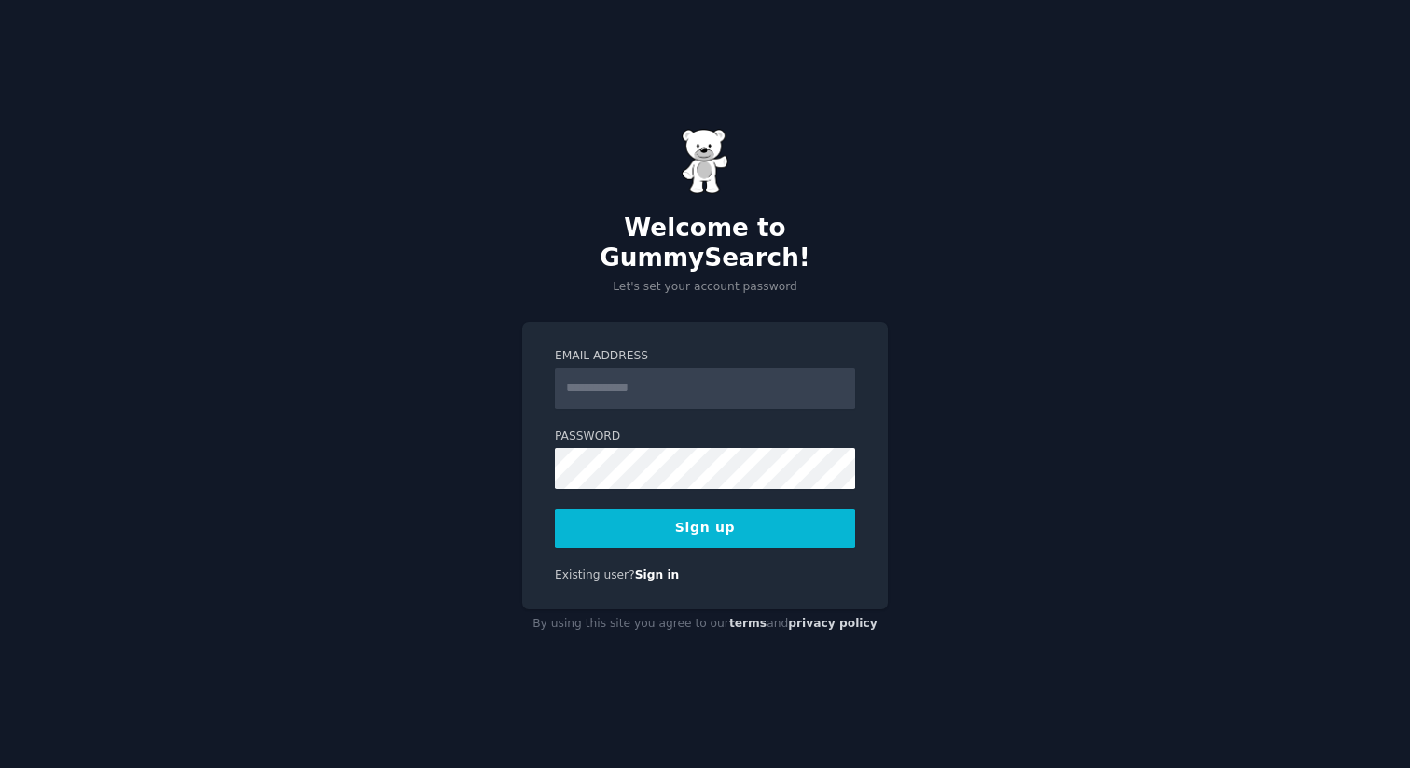  What do you see at coordinates (705, 437) in the screenshot?
I see `label: Password` at bounding box center [705, 437].